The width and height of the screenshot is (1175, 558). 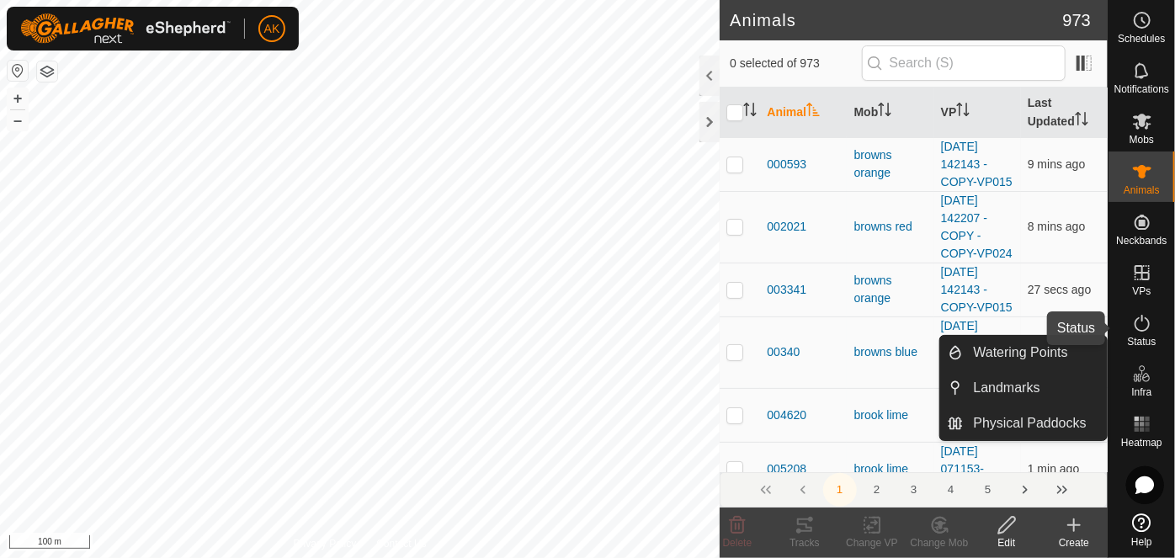 What do you see at coordinates (786, 469) in the screenshot?
I see `span: 005208` at bounding box center [786, 469].